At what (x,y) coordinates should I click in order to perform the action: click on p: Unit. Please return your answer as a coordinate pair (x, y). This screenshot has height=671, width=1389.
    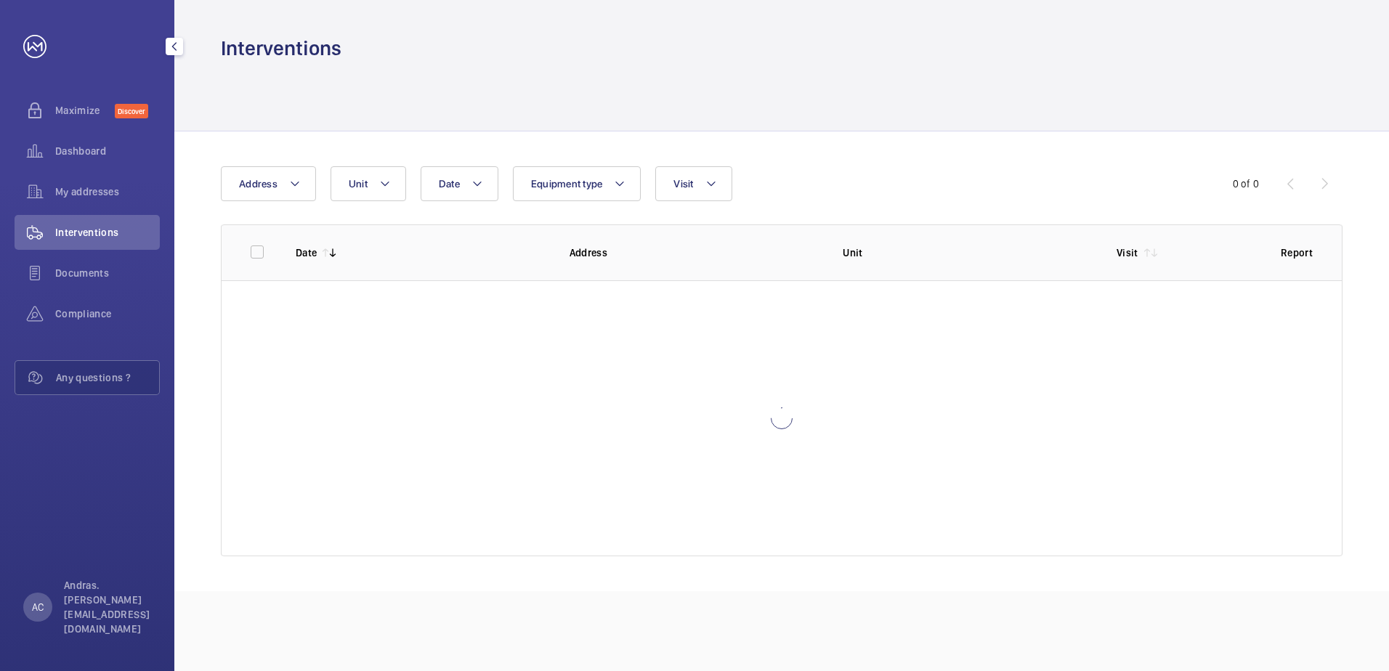
    Looking at the image, I should click on (968, 253).